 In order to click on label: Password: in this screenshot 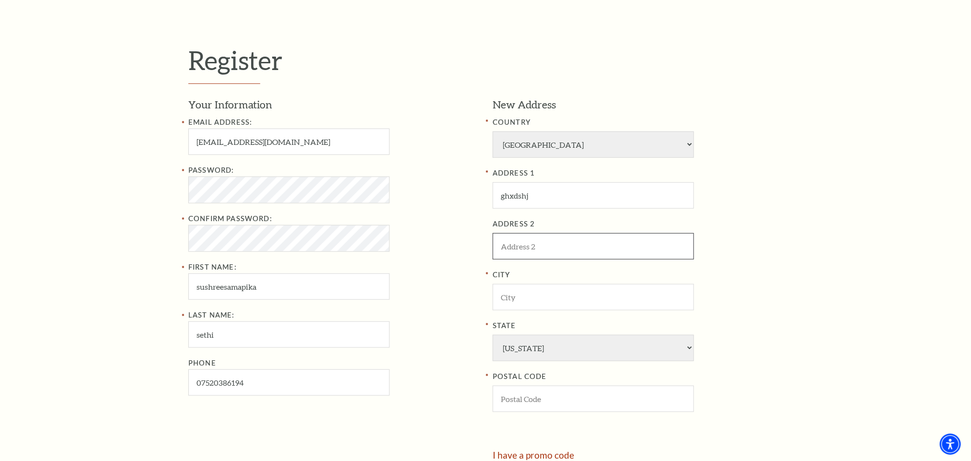, I will do `click(211, 170)`.